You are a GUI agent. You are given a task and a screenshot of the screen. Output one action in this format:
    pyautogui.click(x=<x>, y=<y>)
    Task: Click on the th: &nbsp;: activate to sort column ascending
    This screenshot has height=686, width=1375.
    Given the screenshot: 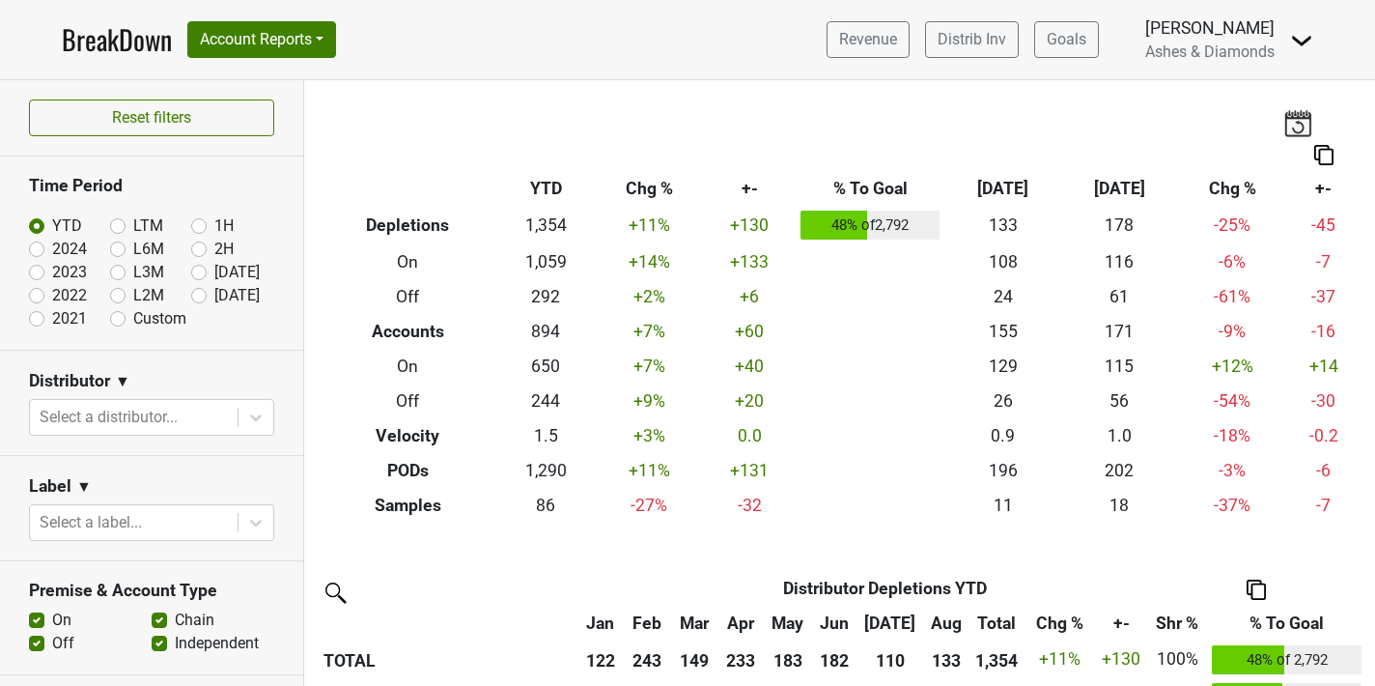 What is the action you would take?
    pyautogui.click(x=447, y=623)
    